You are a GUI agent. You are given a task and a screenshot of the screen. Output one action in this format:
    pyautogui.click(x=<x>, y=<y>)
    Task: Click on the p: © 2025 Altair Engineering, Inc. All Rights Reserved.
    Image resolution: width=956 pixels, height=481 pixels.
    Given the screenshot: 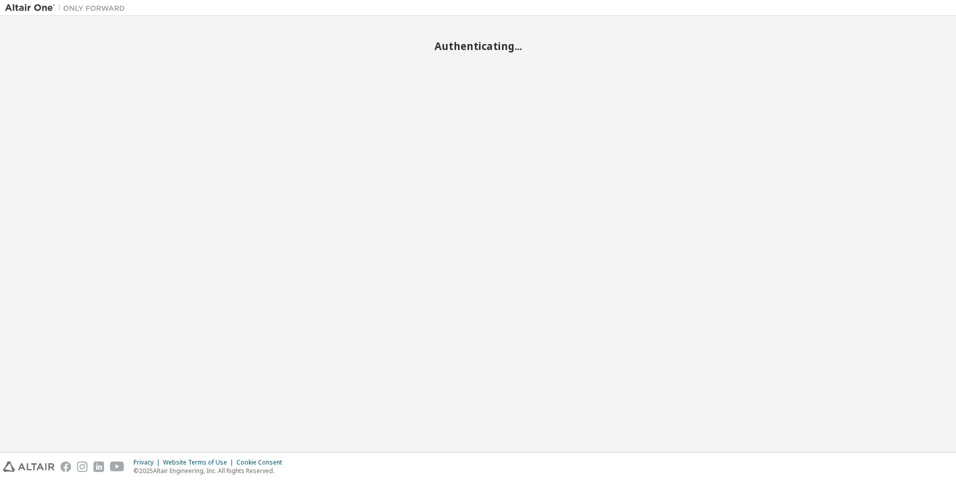 What is the action you would take?
    pyautogui.click(x=211, y=471)
    